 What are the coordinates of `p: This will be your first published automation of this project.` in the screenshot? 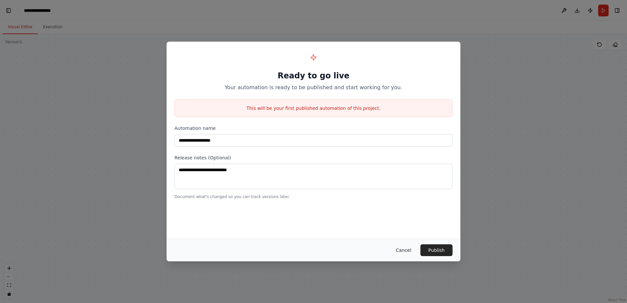 It's located at (314, 108).